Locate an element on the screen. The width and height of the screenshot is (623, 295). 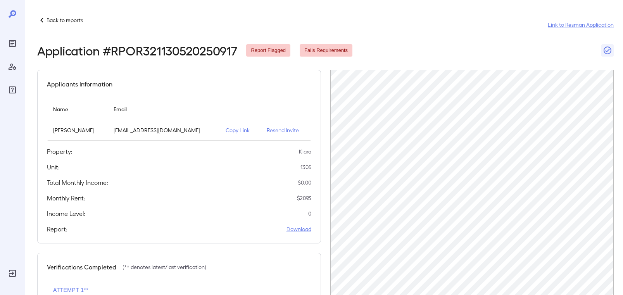
div: Log Out is located at coordinates (12, 273).